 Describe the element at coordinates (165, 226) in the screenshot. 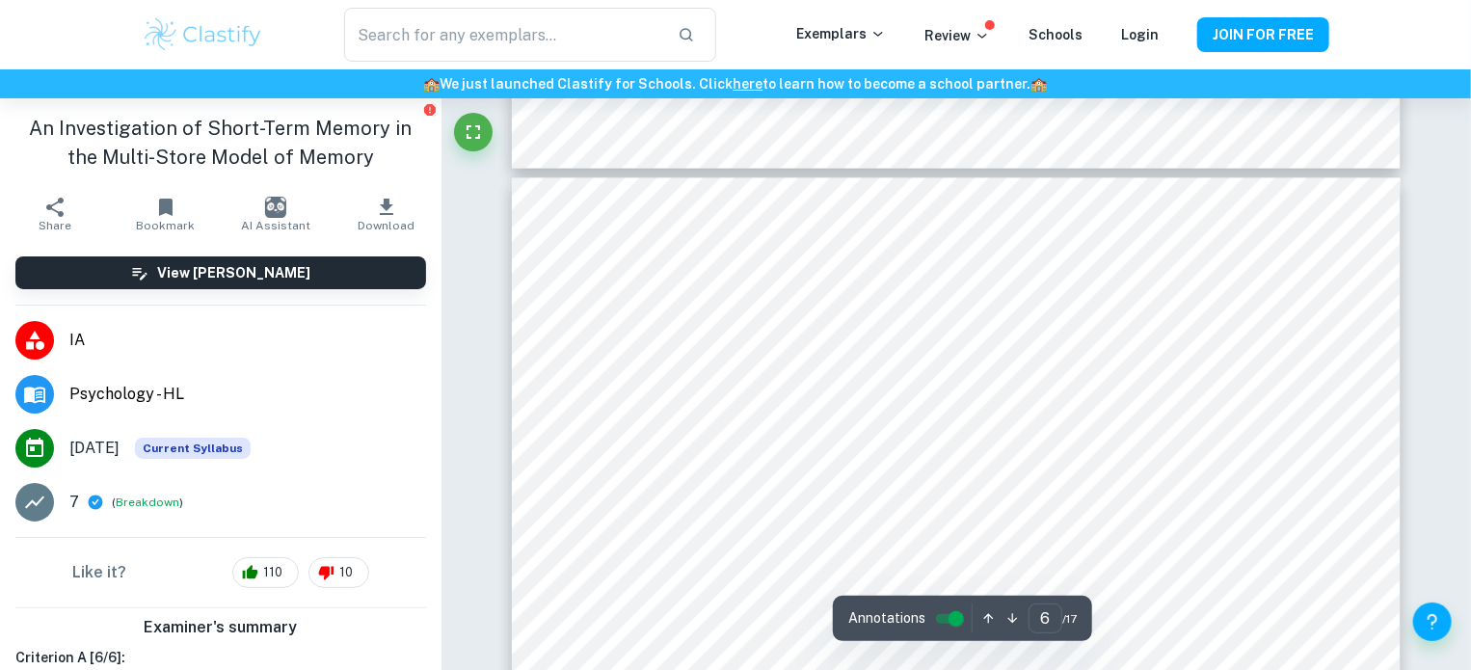

I see `span: Bookmark` at that location.